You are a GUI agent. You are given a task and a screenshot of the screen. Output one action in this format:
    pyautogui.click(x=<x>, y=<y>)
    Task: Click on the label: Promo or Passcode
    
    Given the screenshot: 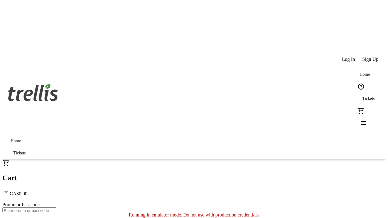 What is the action you would take?
    pyautogui.click(x=21, y=205)
    